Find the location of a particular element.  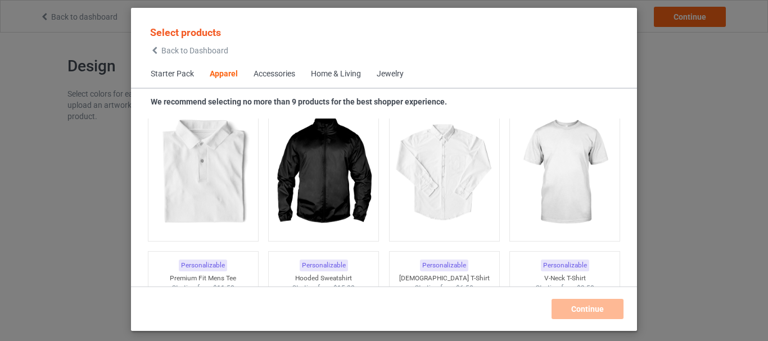

div: Home & Living is located at coordinates (336, 74).